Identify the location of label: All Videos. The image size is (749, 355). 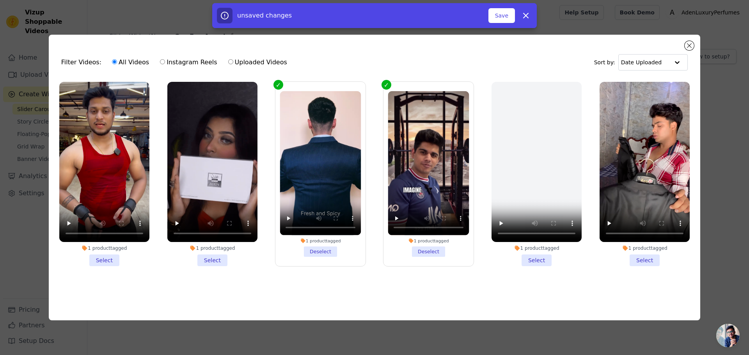
(130, 62).